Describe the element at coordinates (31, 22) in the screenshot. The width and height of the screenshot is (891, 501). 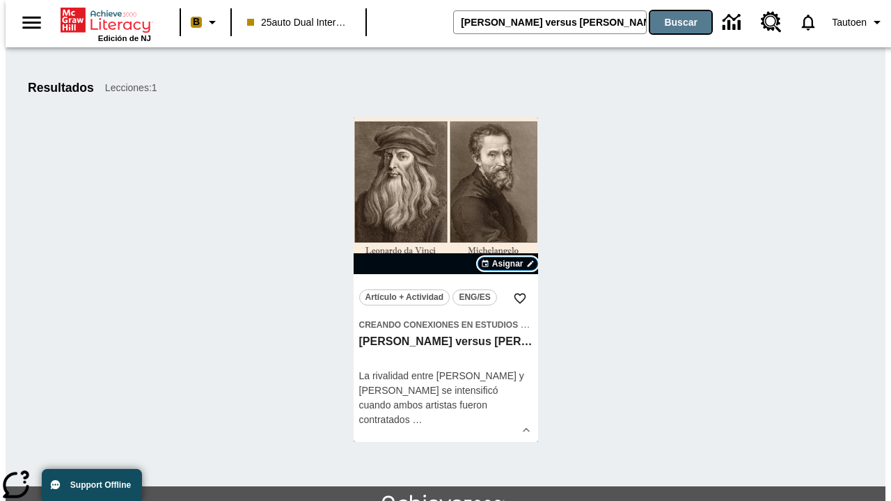
I see `button: Abrir el menú lateral` at that location.